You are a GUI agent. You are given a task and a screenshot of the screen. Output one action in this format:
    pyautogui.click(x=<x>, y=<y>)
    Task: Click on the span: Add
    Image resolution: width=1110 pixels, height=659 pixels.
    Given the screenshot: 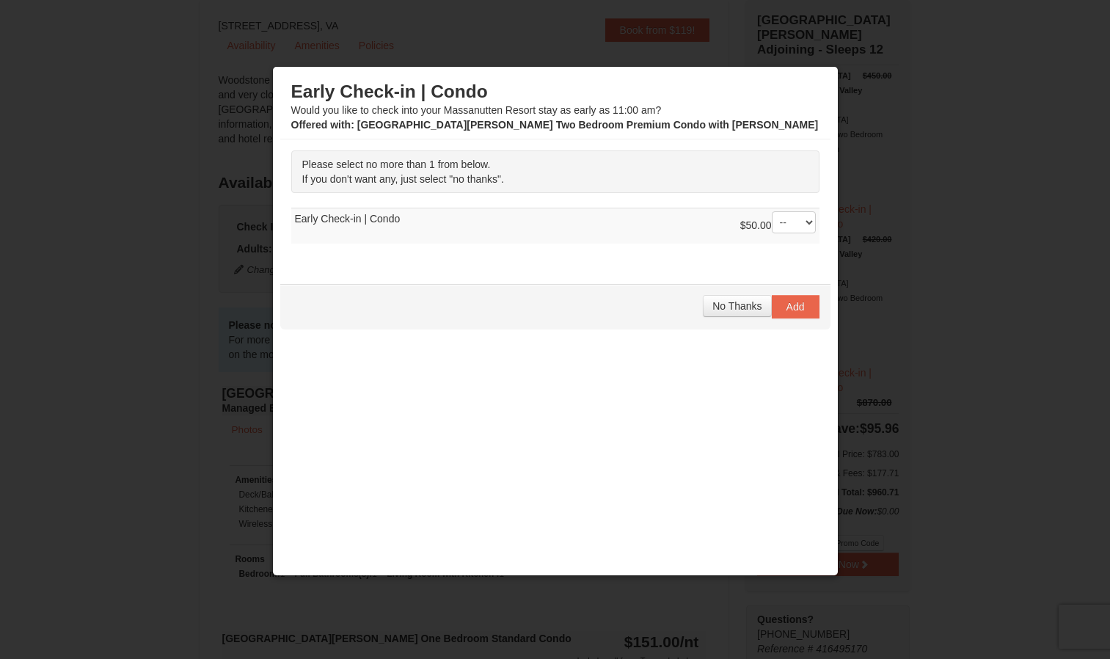 What is the action you would take?
    pyautogui.click(x=795, y=307)
    